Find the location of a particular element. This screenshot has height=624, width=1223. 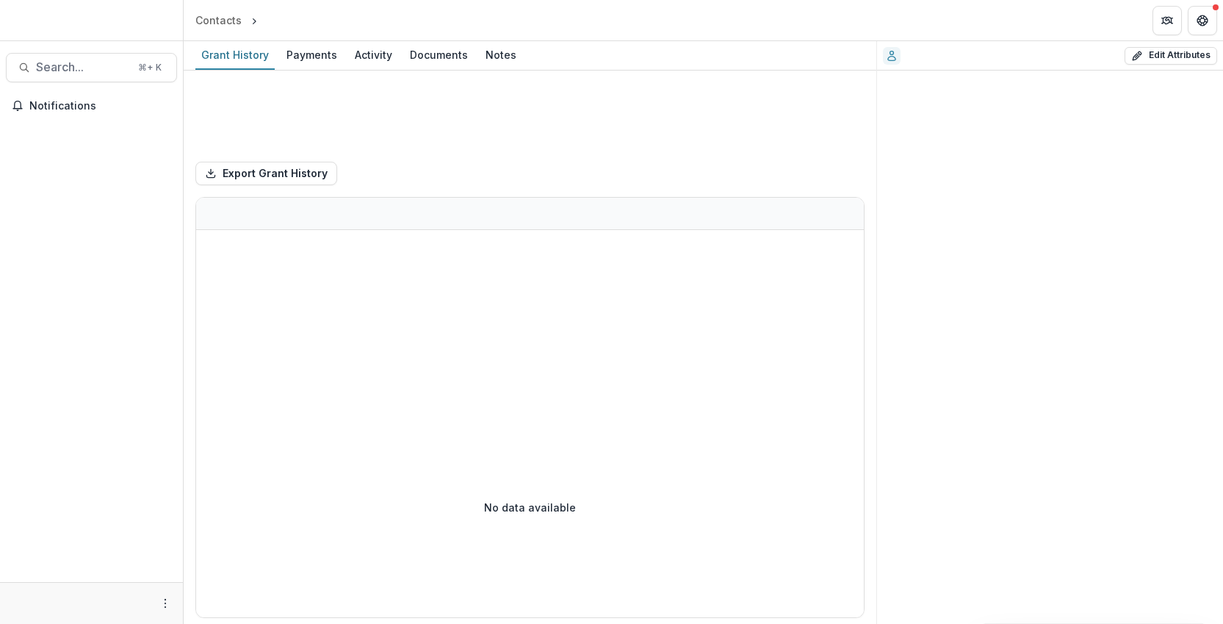

div: Contacts is located at coordinates (218, 20).